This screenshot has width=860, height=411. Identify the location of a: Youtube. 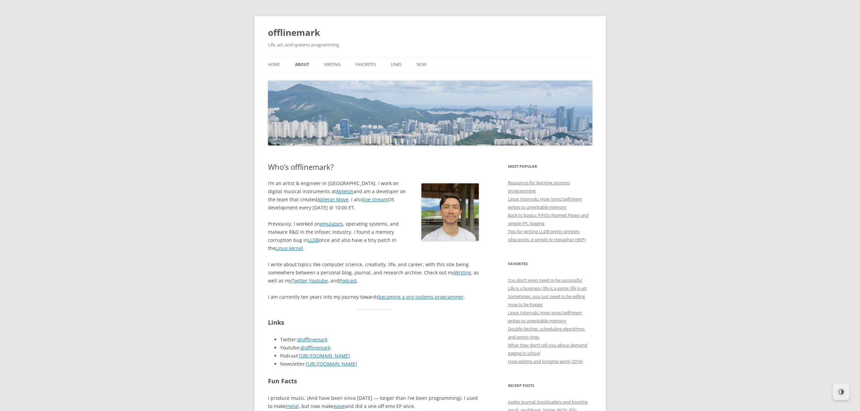
(318, 280).